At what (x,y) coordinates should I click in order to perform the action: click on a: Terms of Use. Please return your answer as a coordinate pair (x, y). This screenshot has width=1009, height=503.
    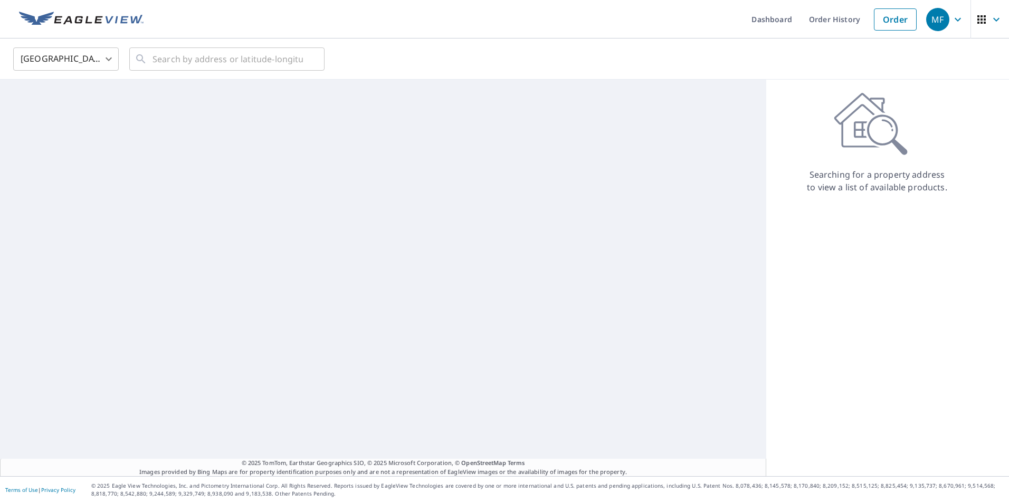
    Looking at the image, I should click on (22, 490).